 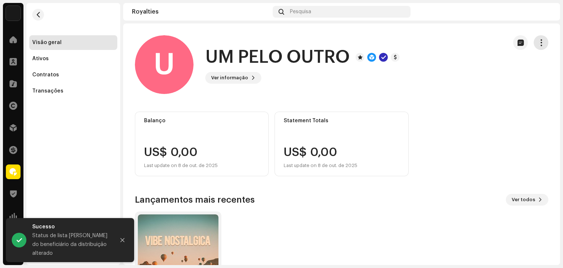 I want to click on h1: UM PELO OUTRO, so click(x=278, y=57).